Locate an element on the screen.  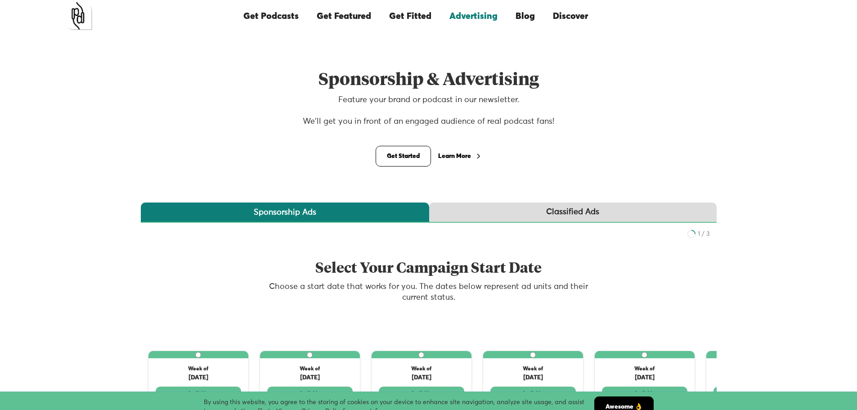
div: 1 / 3 is located at coordinates (704, 234).